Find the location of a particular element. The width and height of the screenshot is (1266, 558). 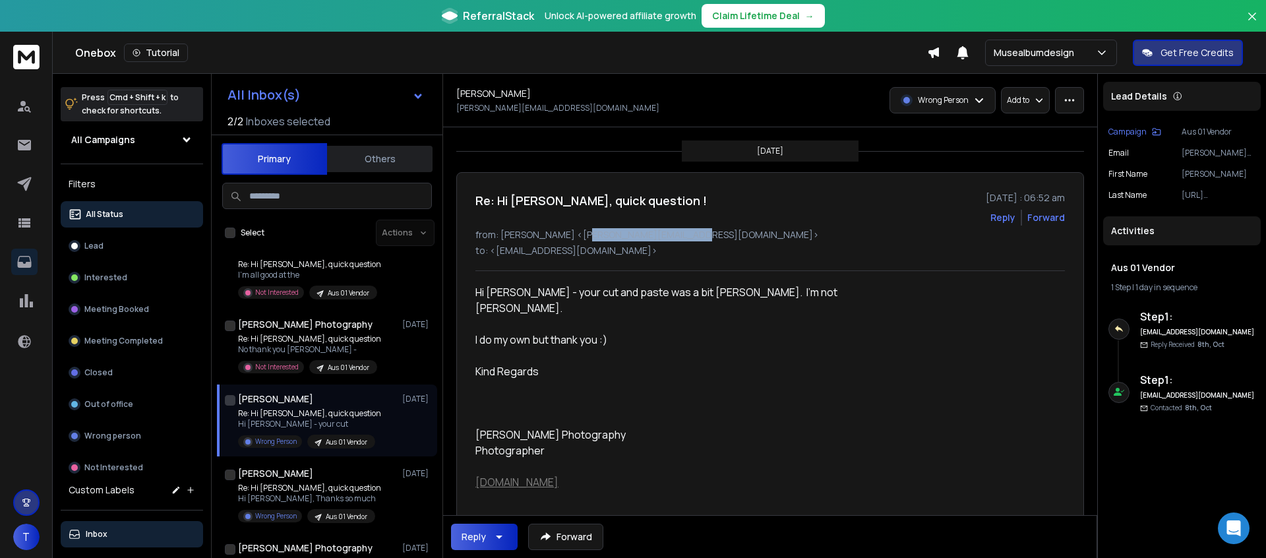

p: Meeting Booked is located at coordinates (117, 309).